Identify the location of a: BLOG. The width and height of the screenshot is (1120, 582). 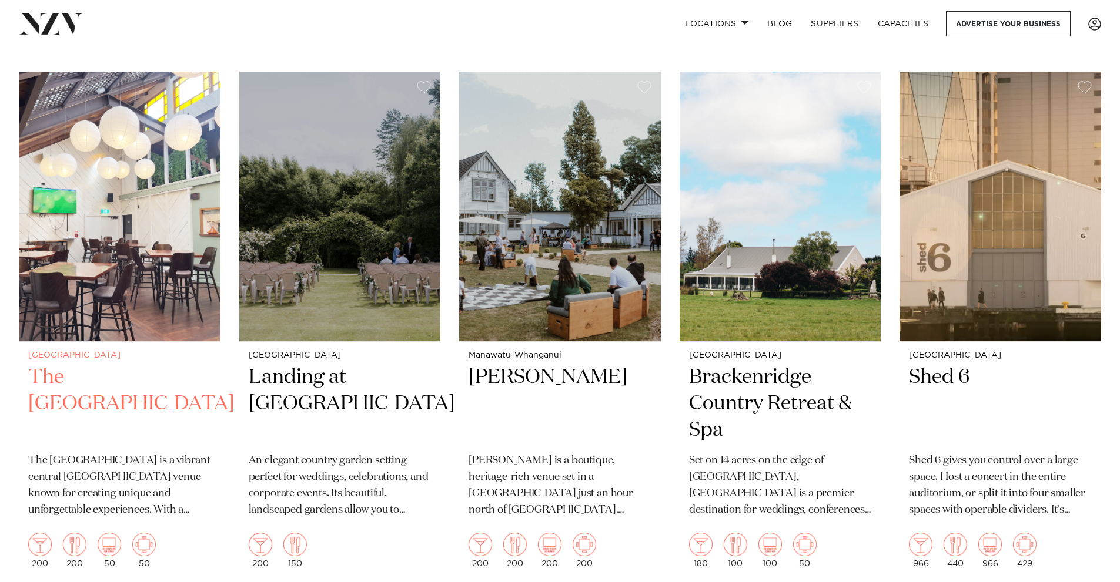
(779, 24).